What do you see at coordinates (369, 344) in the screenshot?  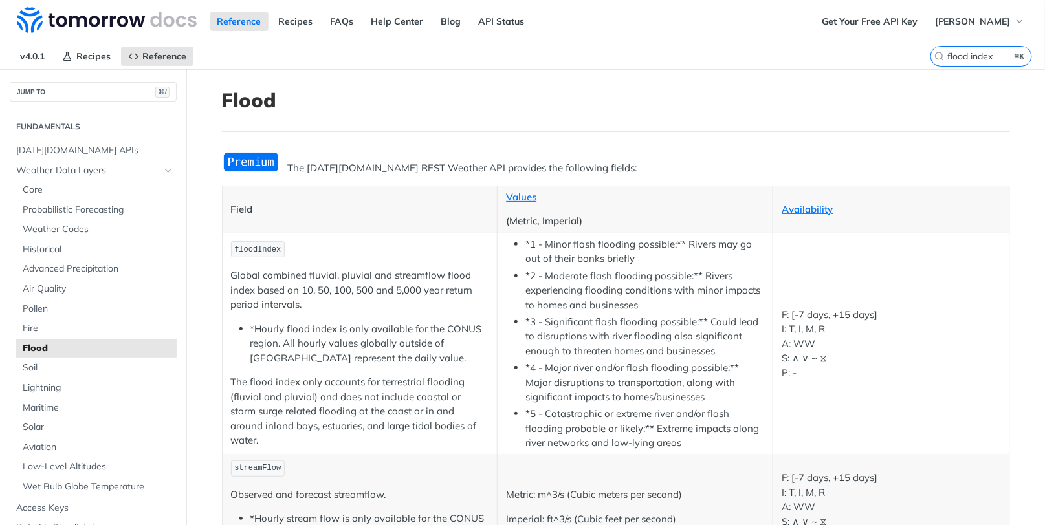 I see `li: *Hourly flood index is only available for the CONUS region. All hourly values globally outside of...` at bounding box center [369, 344].